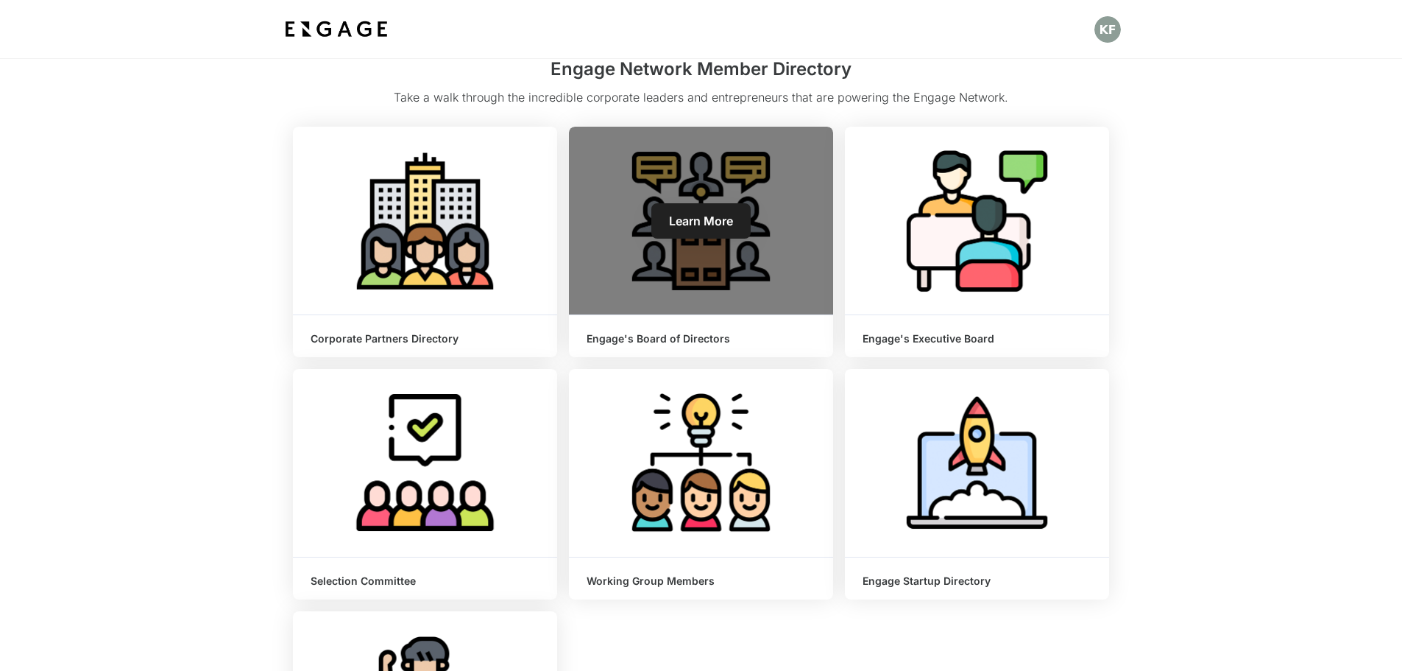  Describe the element at coordinates (425, 581) in the screenshot. I see `h6: Selection Committee` at that location.